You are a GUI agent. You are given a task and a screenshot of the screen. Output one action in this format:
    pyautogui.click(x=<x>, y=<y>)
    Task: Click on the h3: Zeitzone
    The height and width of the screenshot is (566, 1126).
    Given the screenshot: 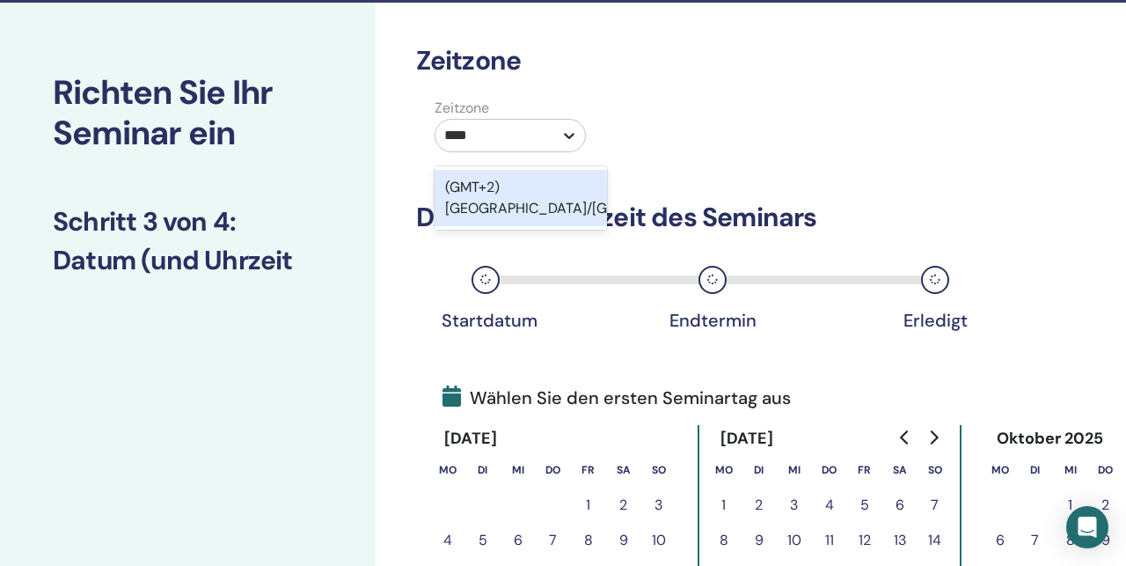 What is the action you would take?
    pyautogui.click(x=693, y=61)
    